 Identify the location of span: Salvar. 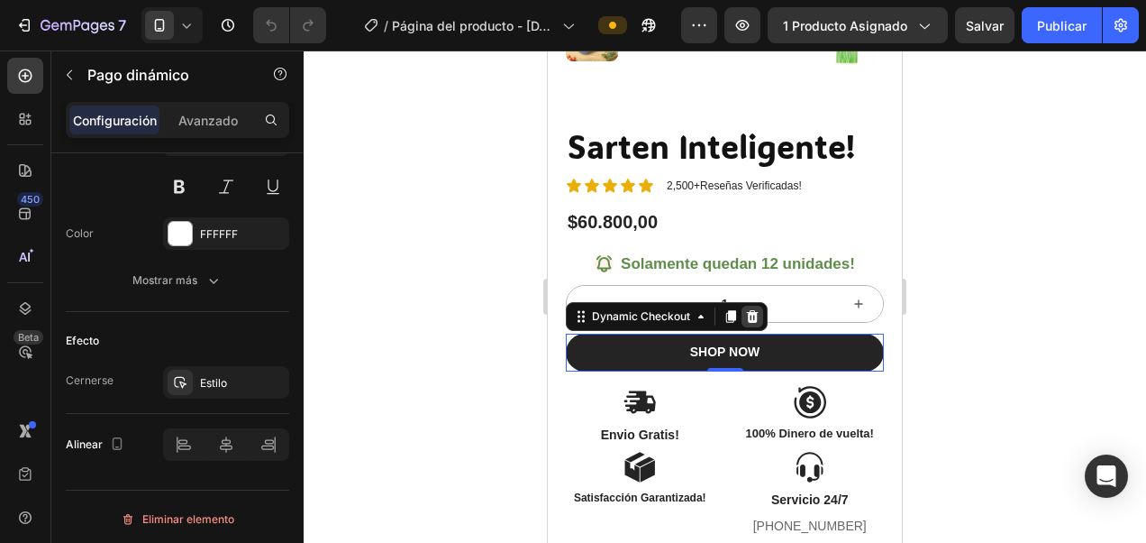
(985, 25).